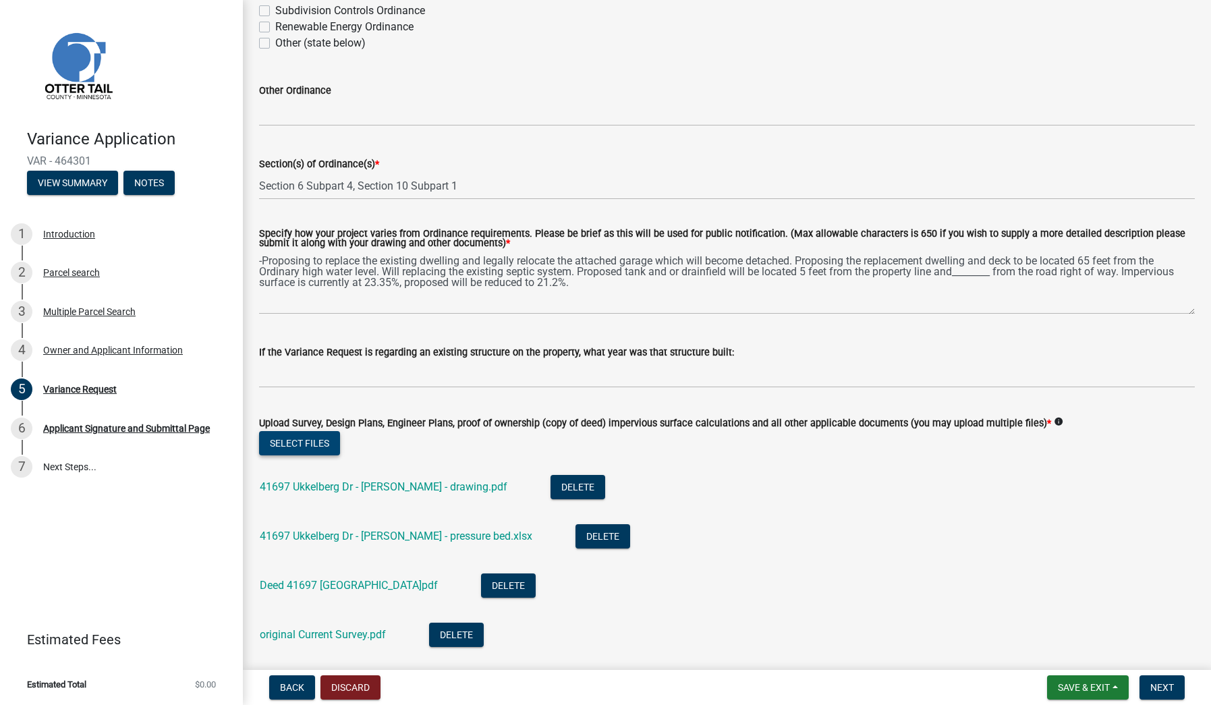 This screenshot has height=705, width=1211. I want to click on label: Specify how your project varies from Ordinance requirements. Please be brief as this will be used..., so click(727, 239).